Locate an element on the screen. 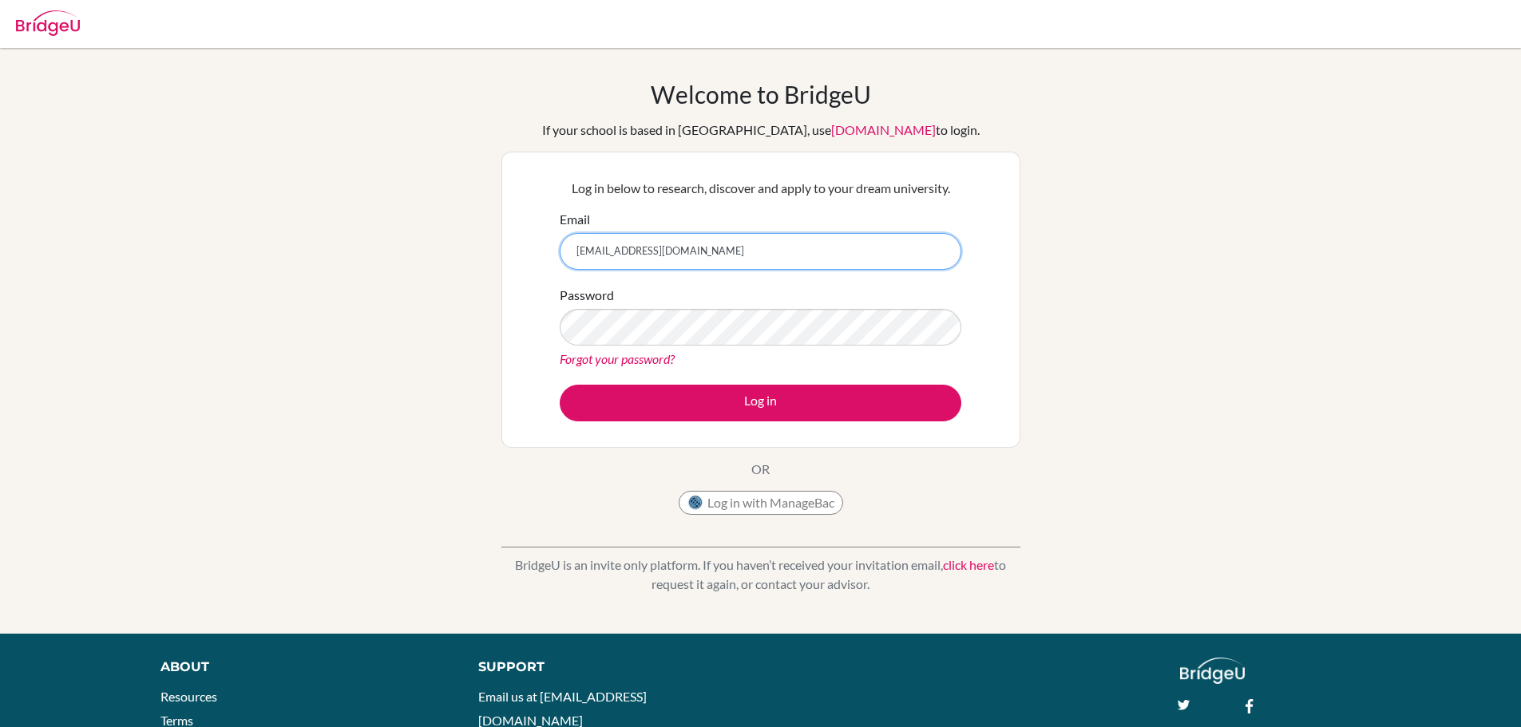 The width and height of the screenshot is (1521, 727). a: Forgot your password? is located at coordinates (617, 358).